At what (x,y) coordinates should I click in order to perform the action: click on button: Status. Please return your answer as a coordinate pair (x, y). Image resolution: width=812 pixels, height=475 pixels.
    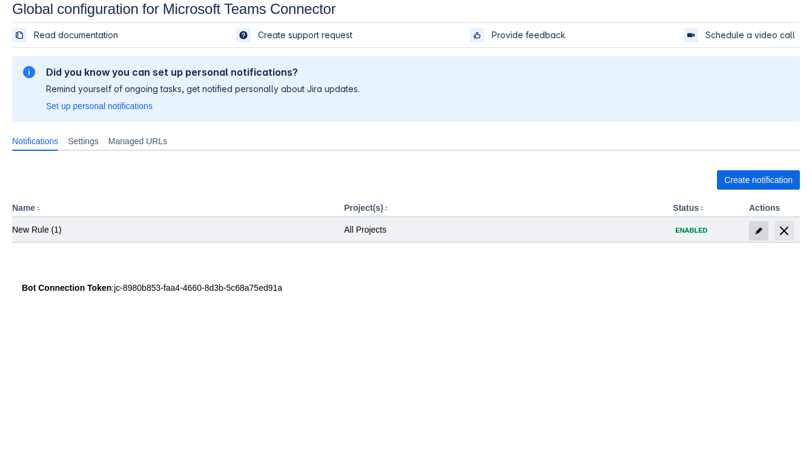
    Looking at the image, I should click on (686, 208).